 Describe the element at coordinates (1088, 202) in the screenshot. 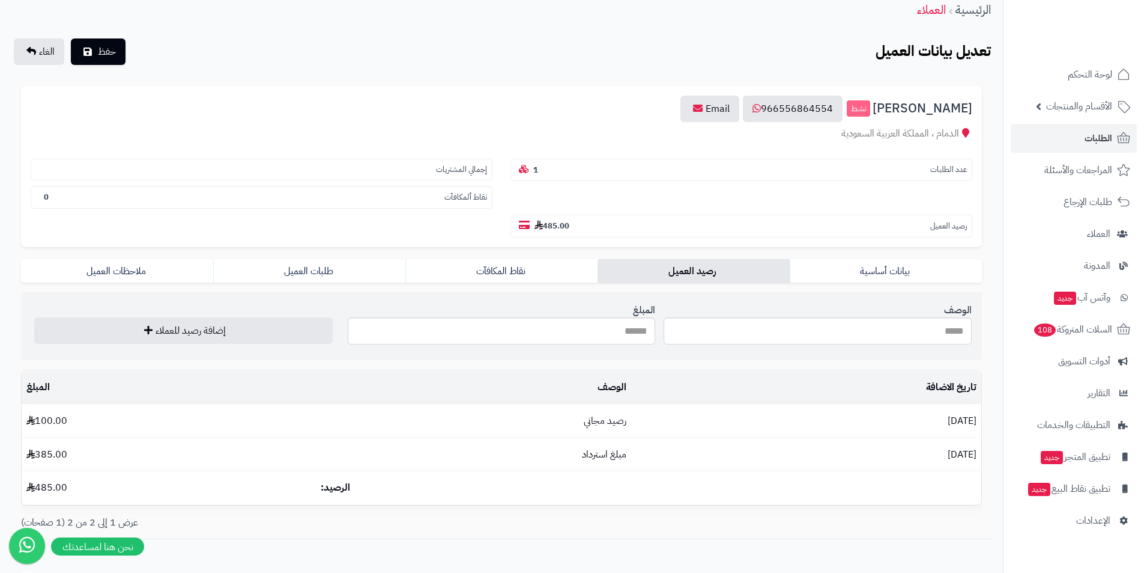

I see `span: طلبات الإرجاع` at that location.